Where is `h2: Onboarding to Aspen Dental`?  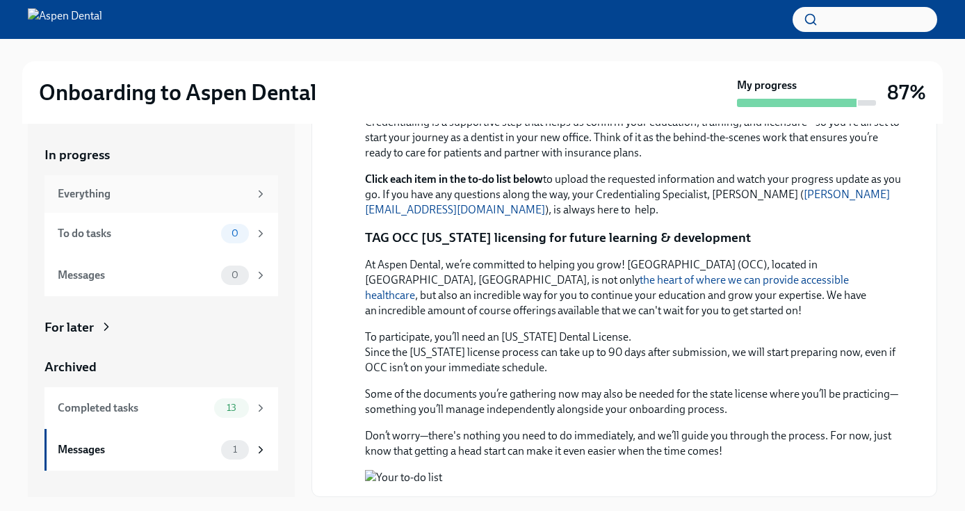 h2: Onboarding to Aspen Dental is located at coordinates (177, 92).